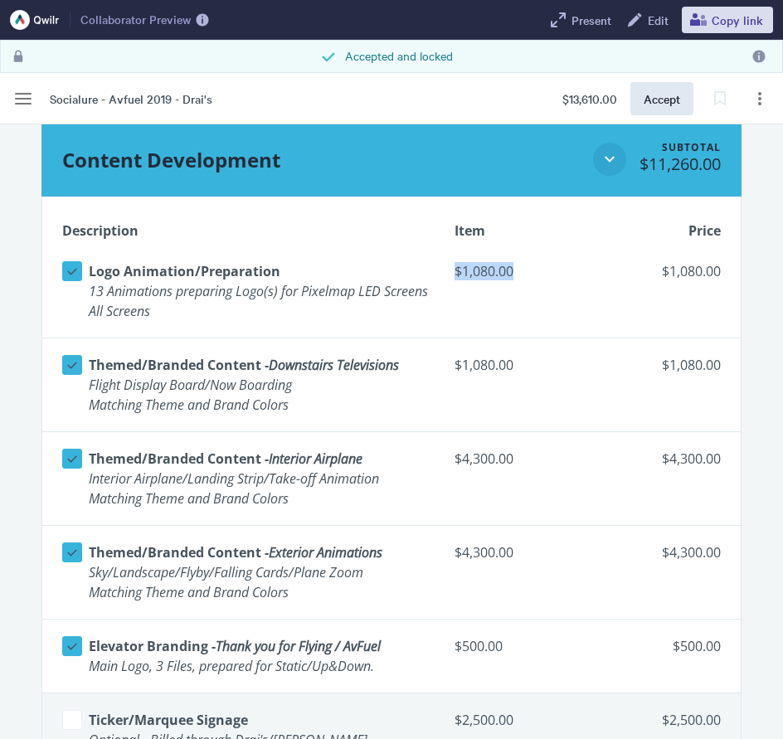  What do you see at coordinates (234, 479) in the screenshot?
I see `span: Interior Airplane/Landing Strip/Take-off Animation` at bounding box center [234, 479].